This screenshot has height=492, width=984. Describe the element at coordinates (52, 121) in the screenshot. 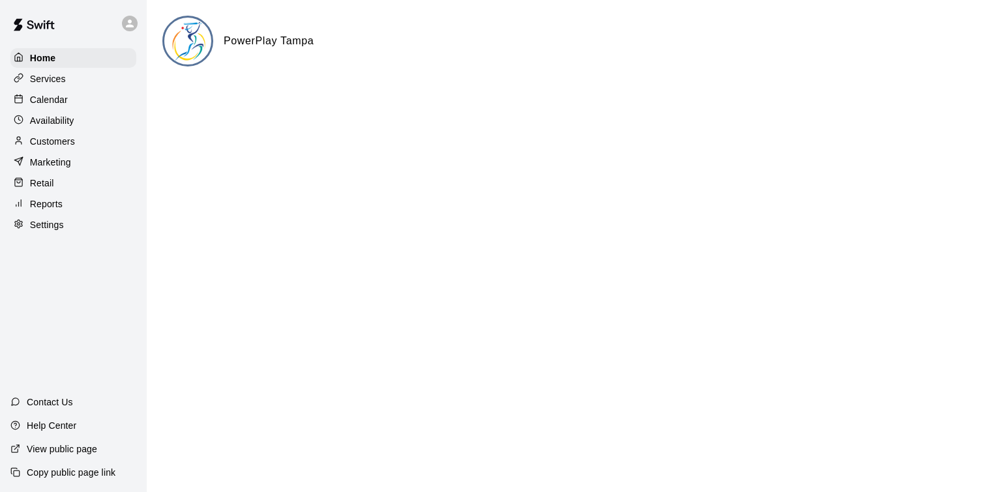

I see `p: Availability` at that location.